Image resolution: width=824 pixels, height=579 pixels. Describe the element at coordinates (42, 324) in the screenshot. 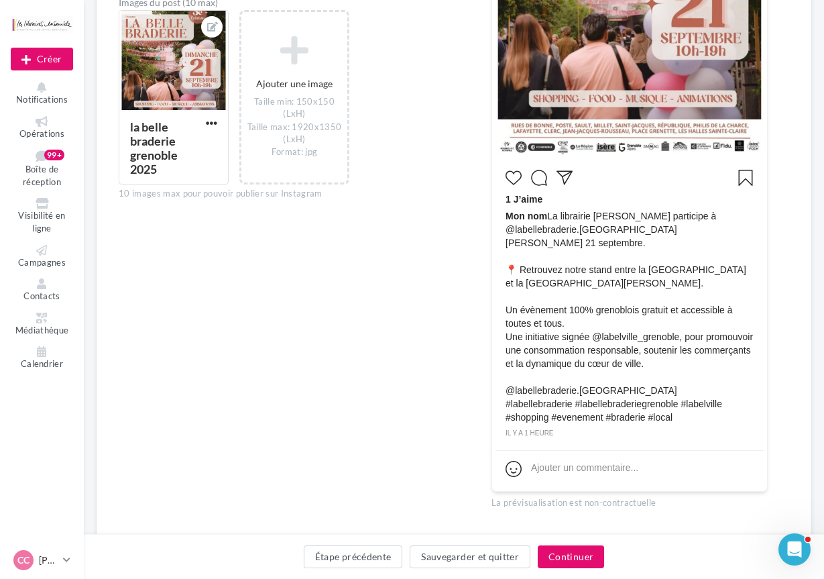

I see `a: Médiathèque` at that location.